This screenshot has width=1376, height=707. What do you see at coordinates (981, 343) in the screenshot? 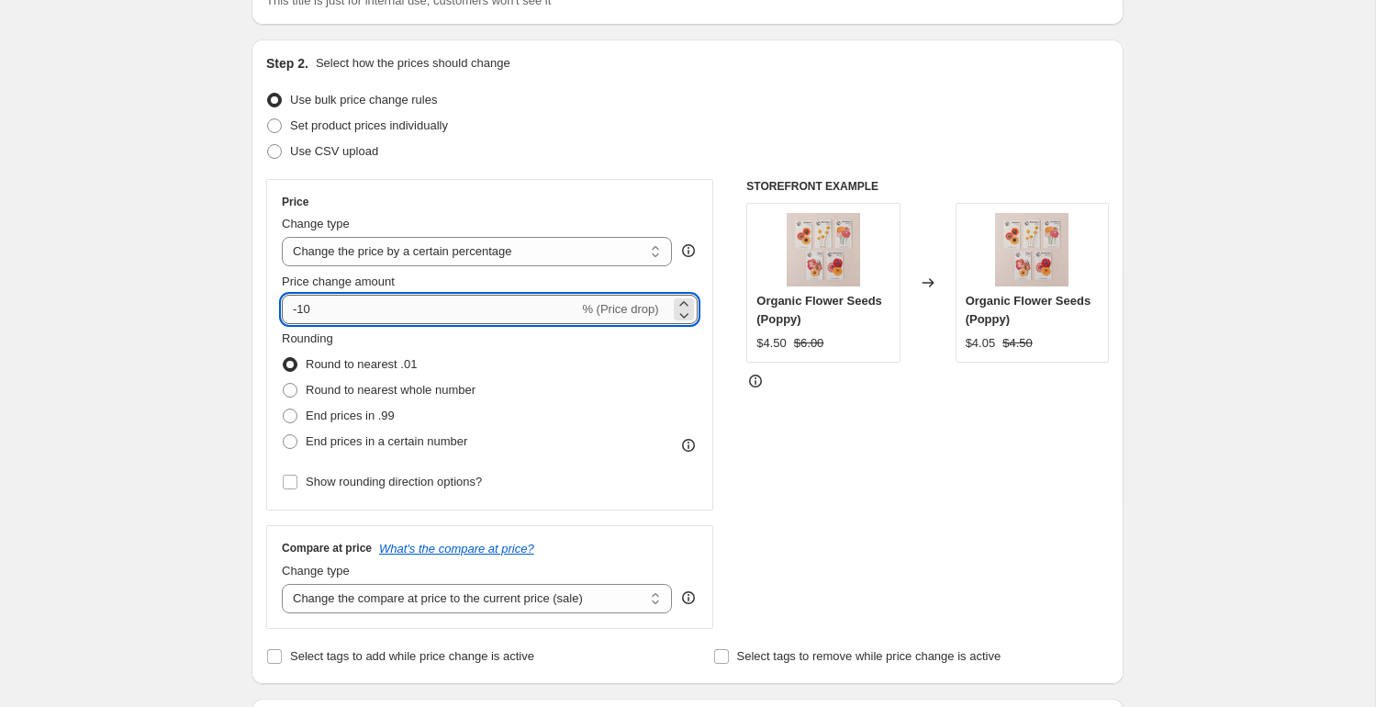
I see `div: $4.05` at bounding box center [981, 343].